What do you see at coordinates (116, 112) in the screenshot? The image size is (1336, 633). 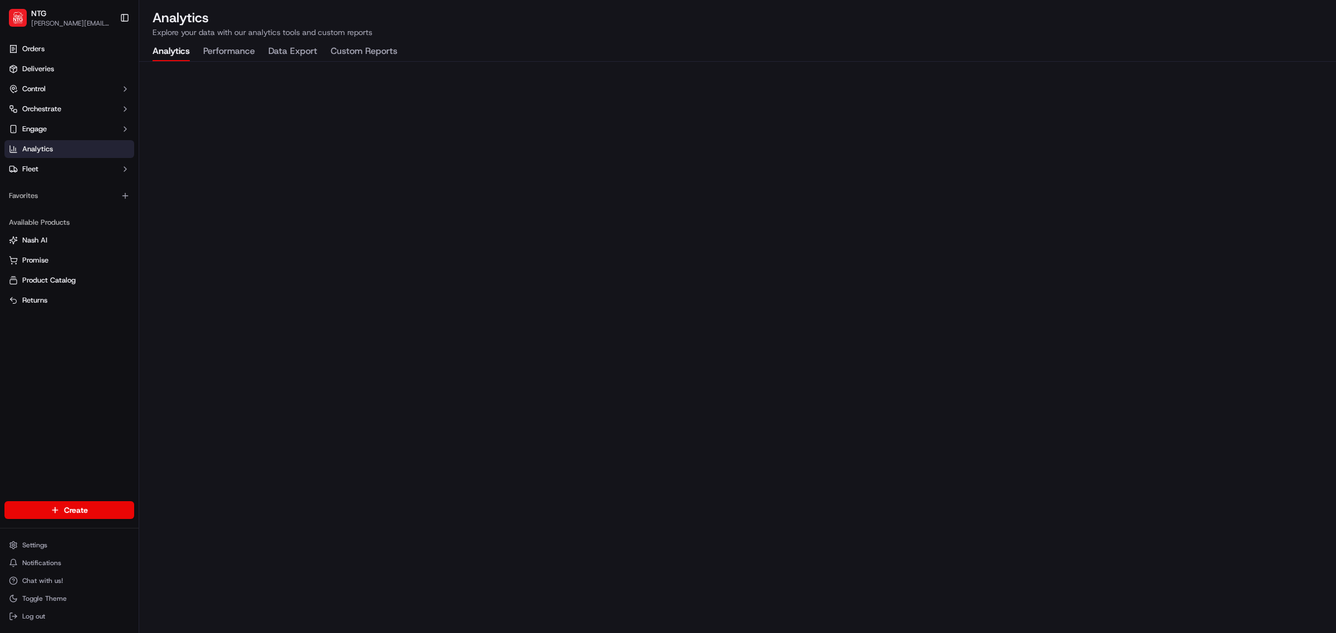 I see `div: Start new chat` at bounding box center [116, 112].